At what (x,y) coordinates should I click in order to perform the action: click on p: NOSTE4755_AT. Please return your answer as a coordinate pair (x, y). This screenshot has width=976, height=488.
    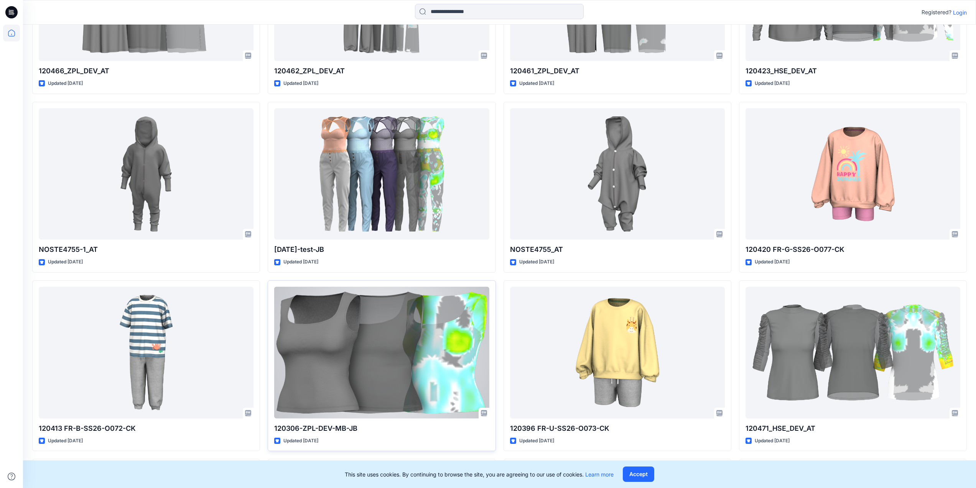
    Looking at the image, I should click on (618, 249).